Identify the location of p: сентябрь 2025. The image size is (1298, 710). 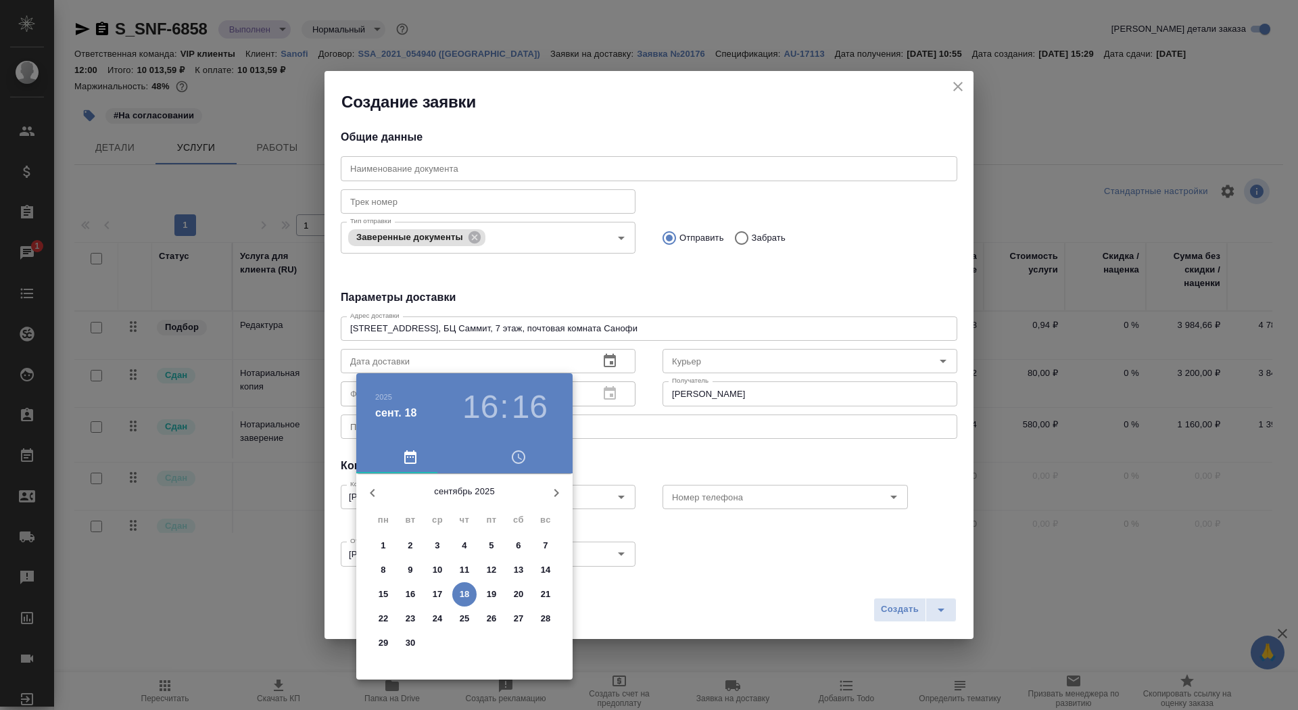
(464, 492).